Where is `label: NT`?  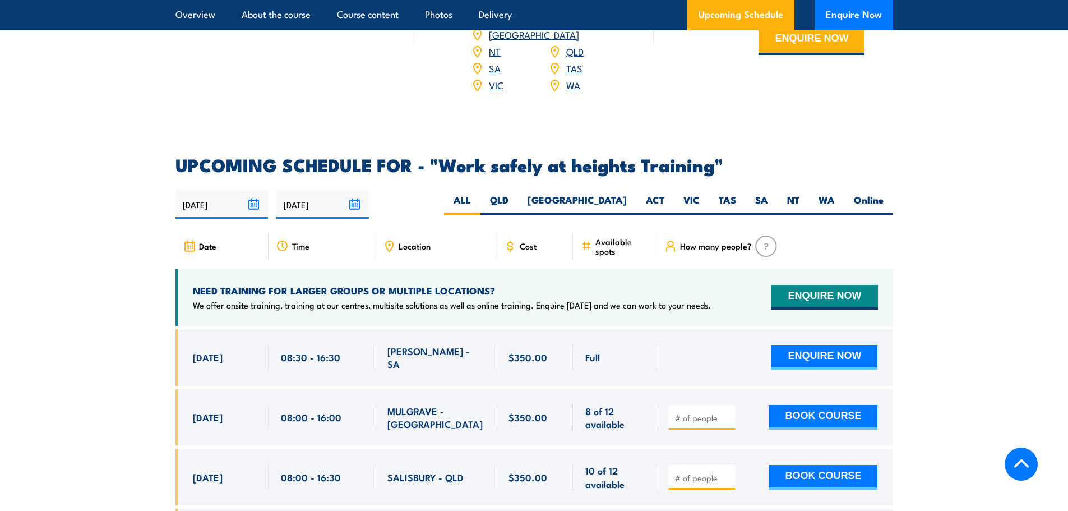
label: NT is located at coordinates (794, 204).